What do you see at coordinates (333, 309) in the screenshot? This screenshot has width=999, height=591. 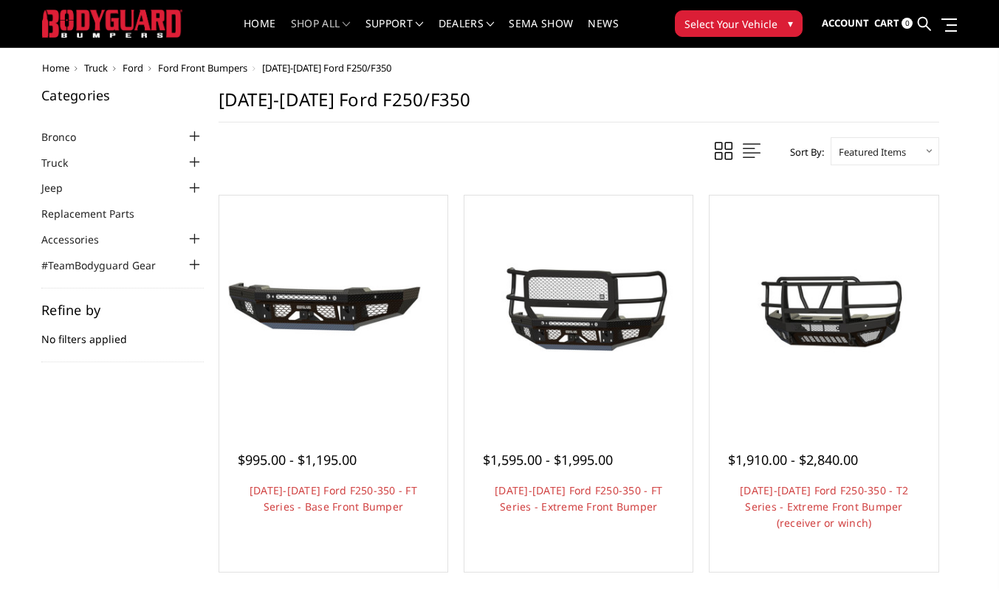 I see `a: 2023-2025 Ford F250-350 - FT Series - Base Front Bumper` at bounding box center [333, 309].